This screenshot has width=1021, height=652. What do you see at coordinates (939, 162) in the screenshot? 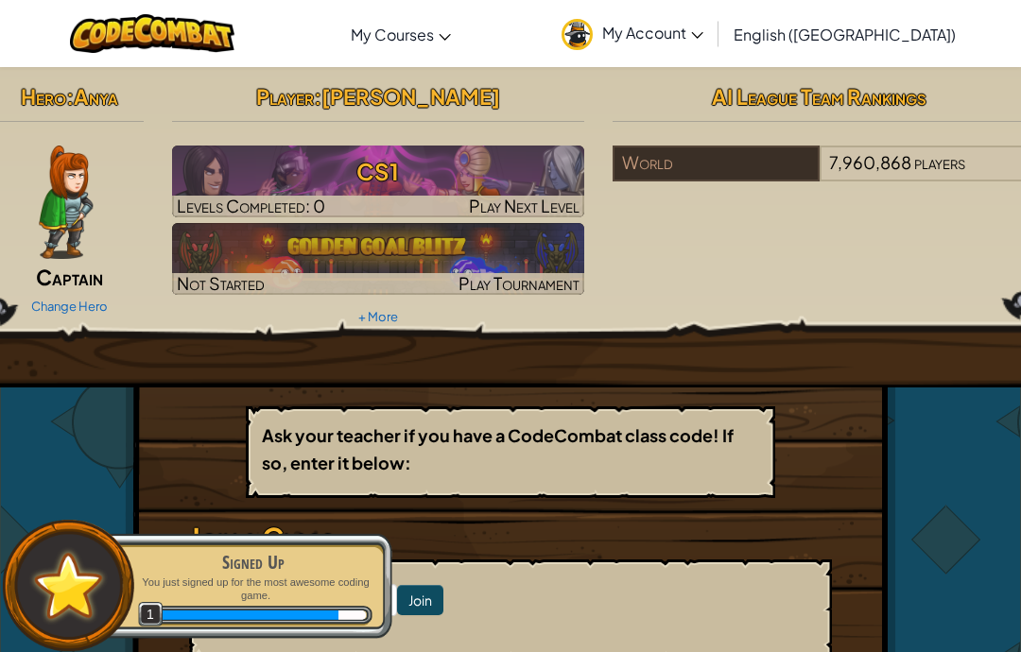
I see `span: players` at bounding box center [939, 162].